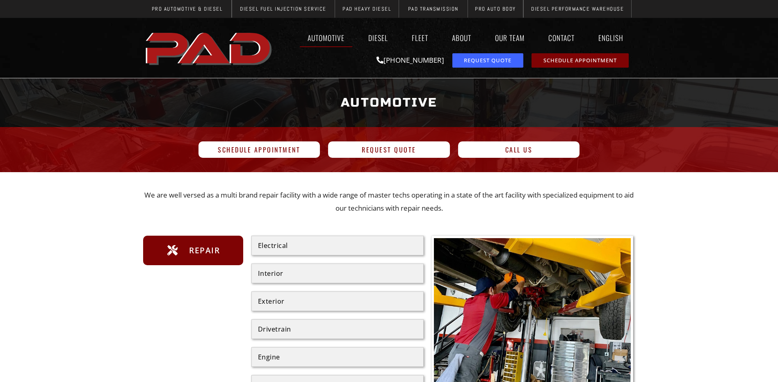 This screenshot has width=778, height=382. Describe the element at coordinates (326, 38) in the screenshot. I see `a: Automotive` at that location.